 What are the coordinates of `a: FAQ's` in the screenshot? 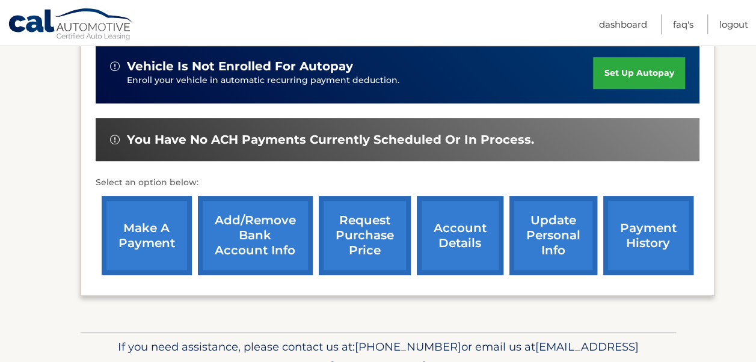 It's located at (683, 24).